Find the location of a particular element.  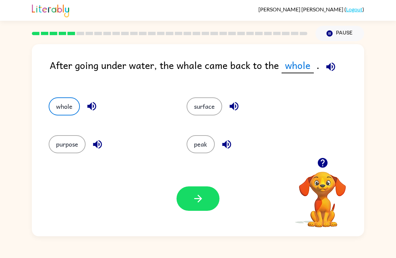

button: Pause is located at coordinates (339, 34).